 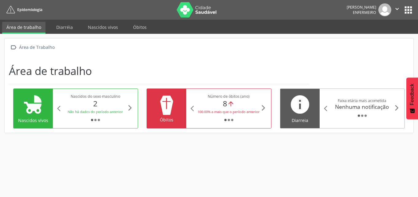 I want to click on span: Epidemiologia, so click(x=30, y=10).